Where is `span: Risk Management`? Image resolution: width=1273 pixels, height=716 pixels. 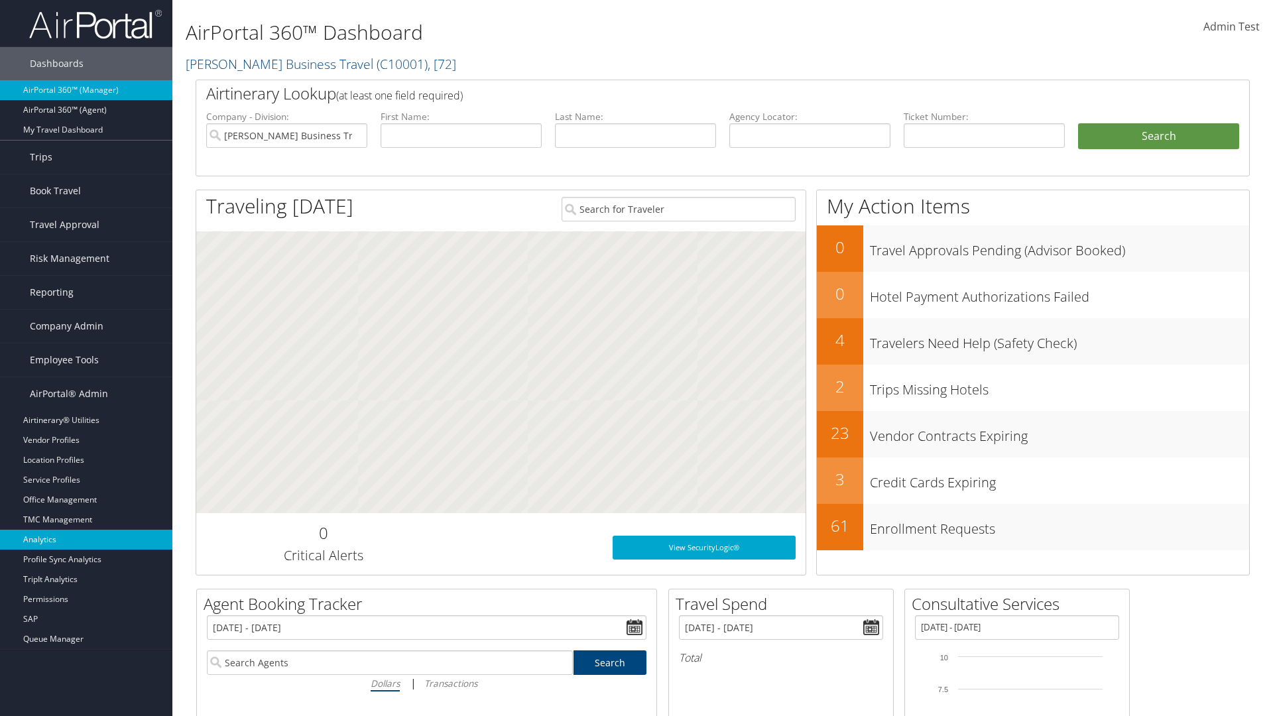
span: Risk Management is located at coordinates (70, 258).